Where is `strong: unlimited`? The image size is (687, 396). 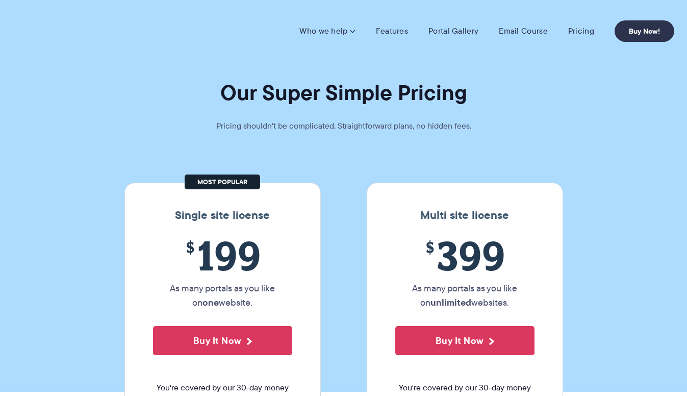 strong: unlimited is located at coordinates (451, 302).